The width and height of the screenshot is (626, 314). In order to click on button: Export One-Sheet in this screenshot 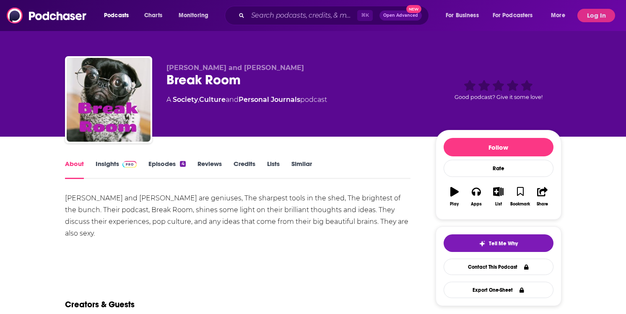, I will do `click(499, 290)`.